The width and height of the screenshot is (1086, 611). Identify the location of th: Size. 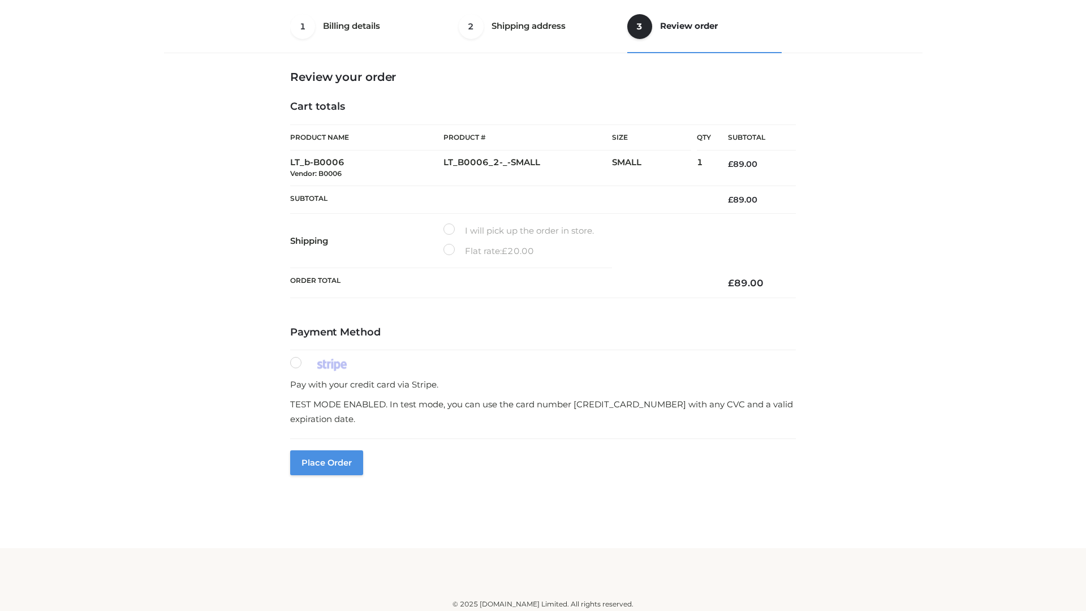
(652, 138).